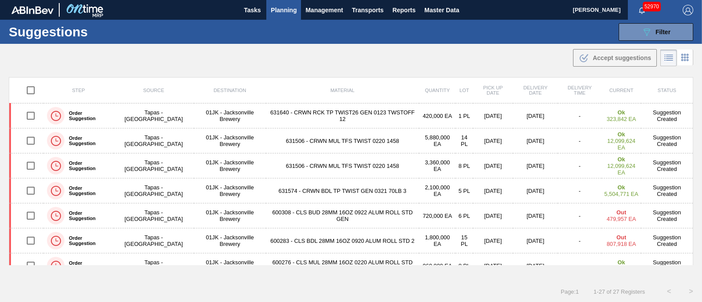 Image resolution: width=702 pixels, height=302 pixels. Describe the element at coordinates (663, 32) in the screenshot. I see `span: Filter` at that location.